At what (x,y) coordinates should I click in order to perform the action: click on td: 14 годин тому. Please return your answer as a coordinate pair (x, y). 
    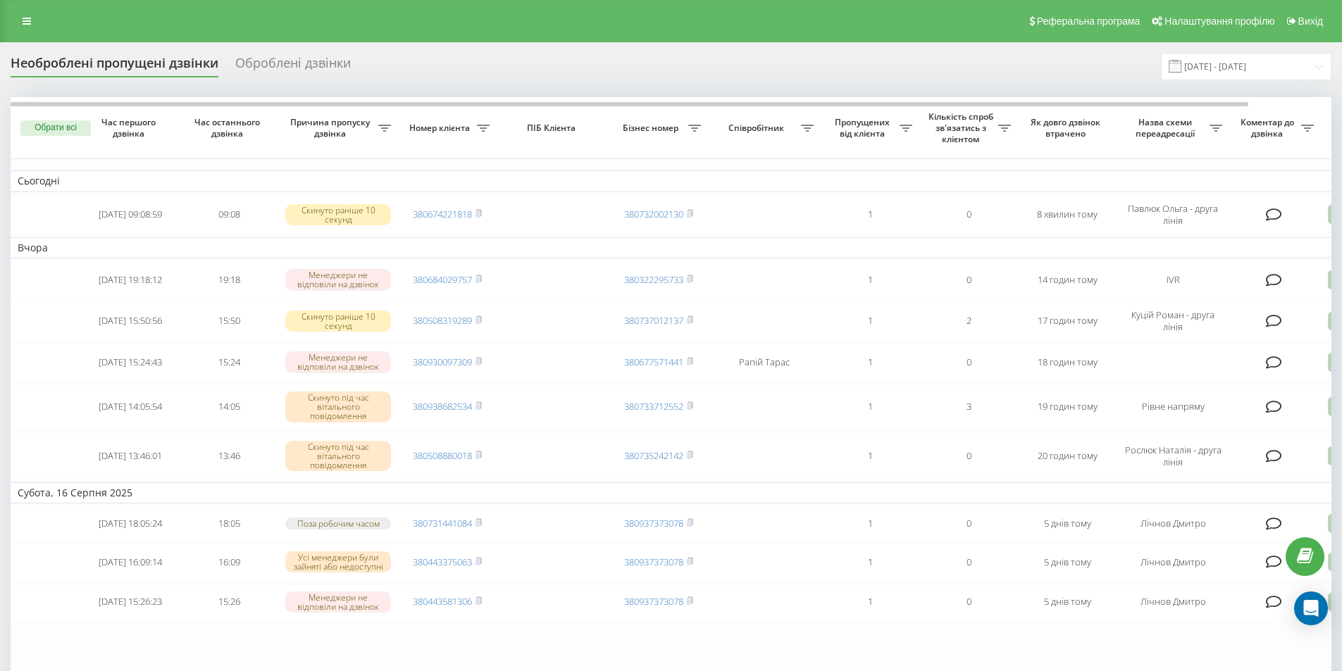
    Looking at the image, I should click on (1067, 280).